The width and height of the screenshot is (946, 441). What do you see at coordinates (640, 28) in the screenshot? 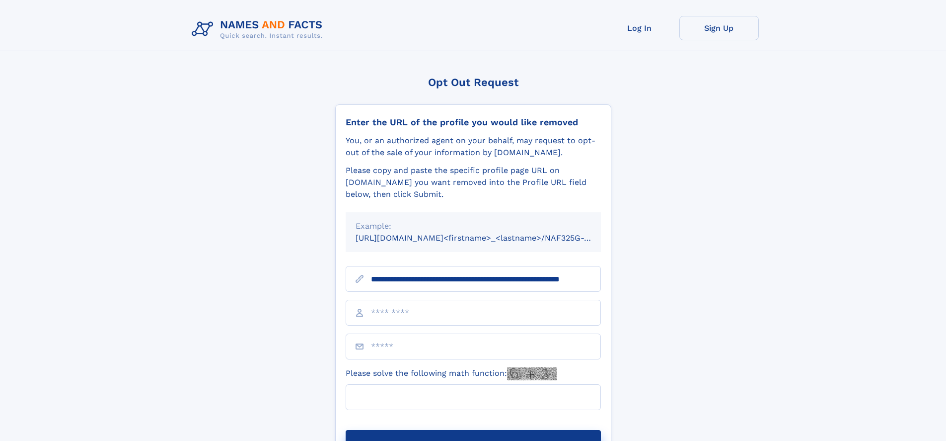
I see `a: Log In` at bounding box center [640, 28].